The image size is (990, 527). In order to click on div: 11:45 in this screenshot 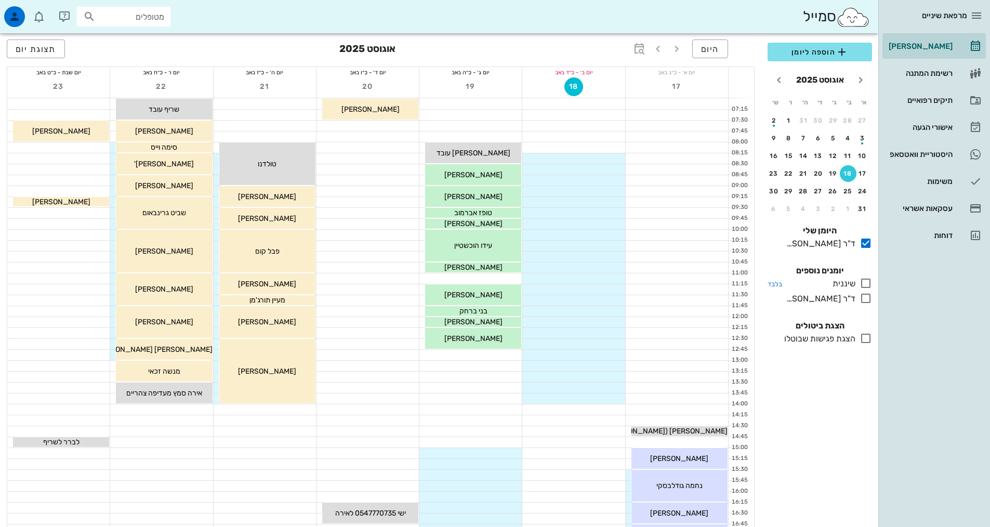, I will do `click(739, 306)`.